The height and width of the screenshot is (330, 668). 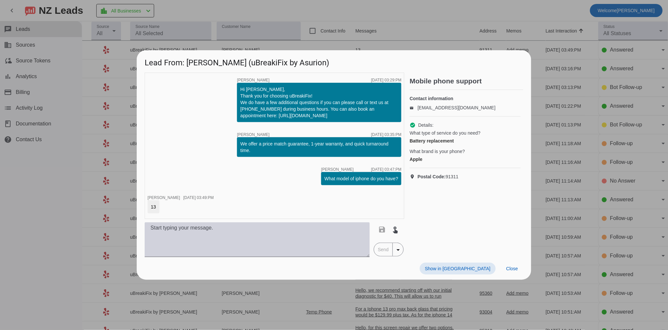 I want to click on mat-icon: email, so click(x=413, y=108).